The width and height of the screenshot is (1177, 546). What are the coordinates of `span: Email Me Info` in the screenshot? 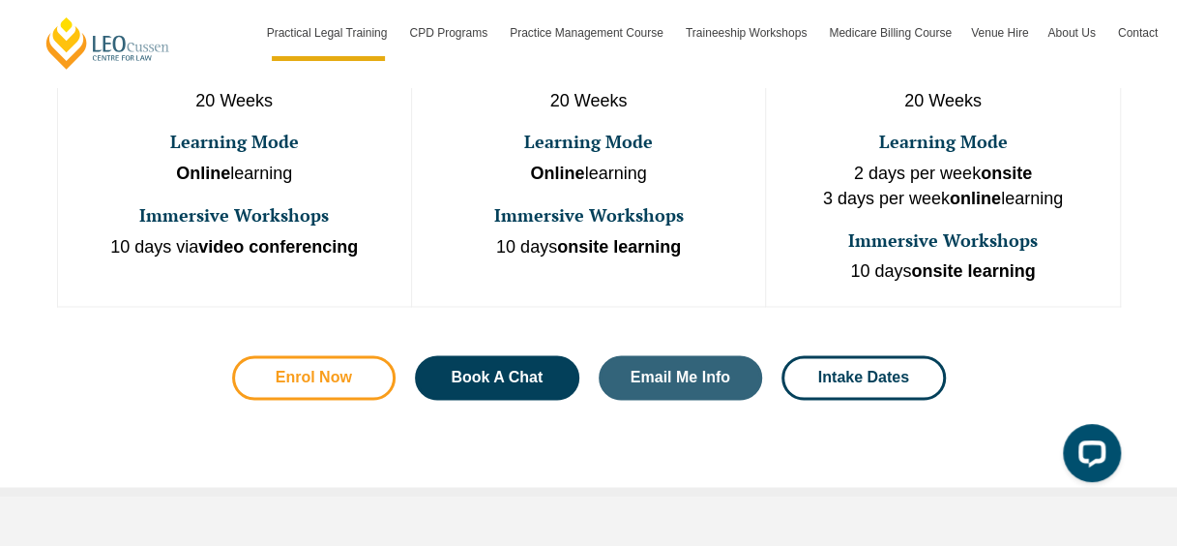 It's located at (680, 377).